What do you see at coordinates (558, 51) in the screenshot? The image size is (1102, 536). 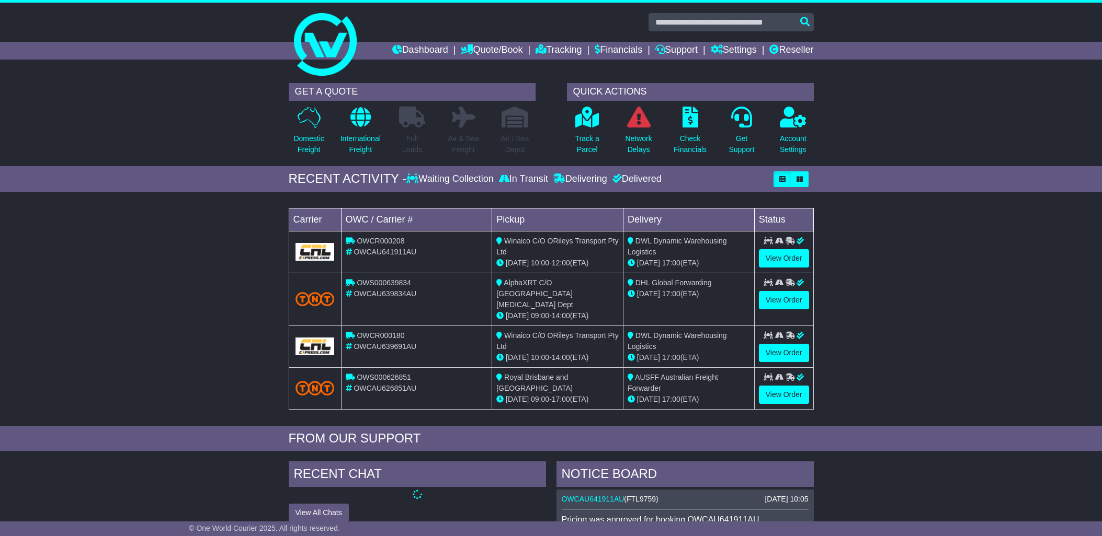 I see `a: Tracking` at bounding box center [558, 51].